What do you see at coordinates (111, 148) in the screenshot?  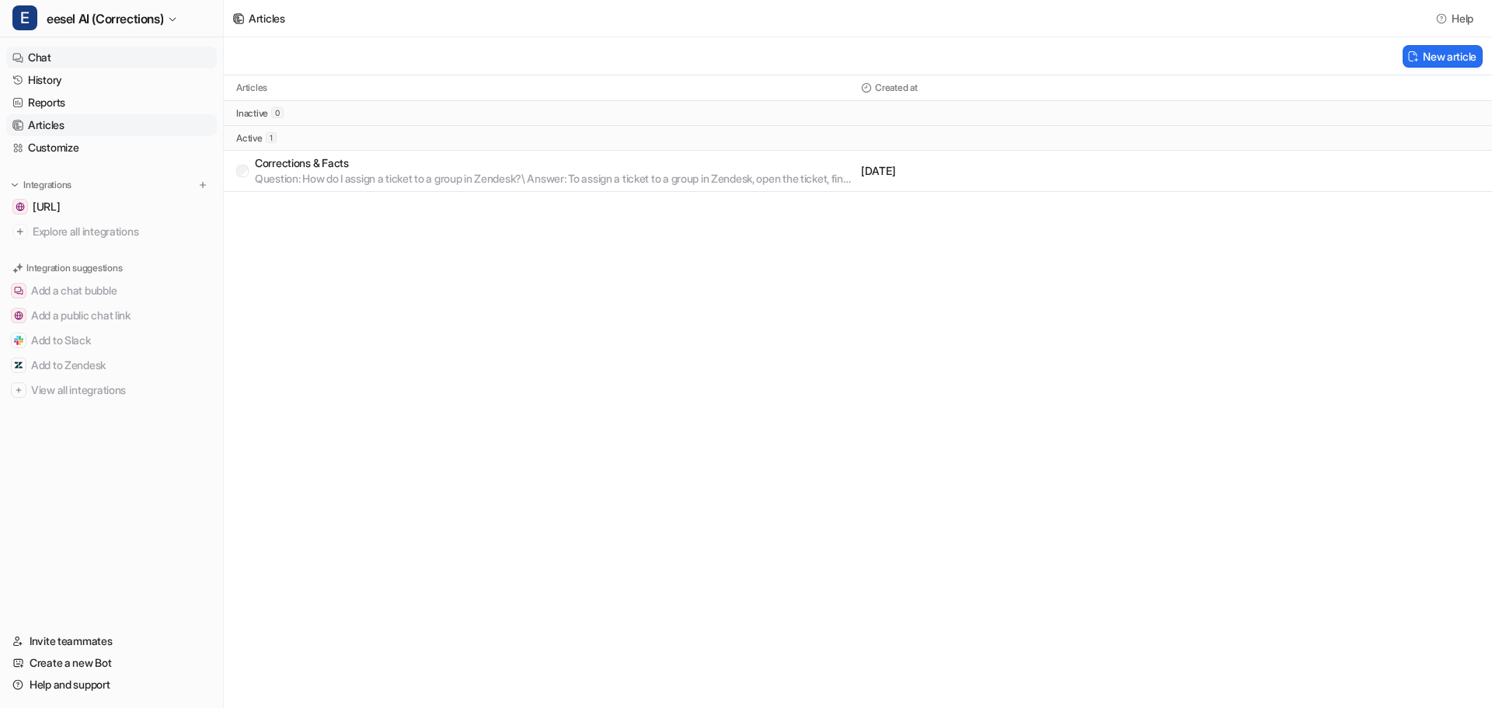 I see `a: Customize` at bounding box center [111, 148].